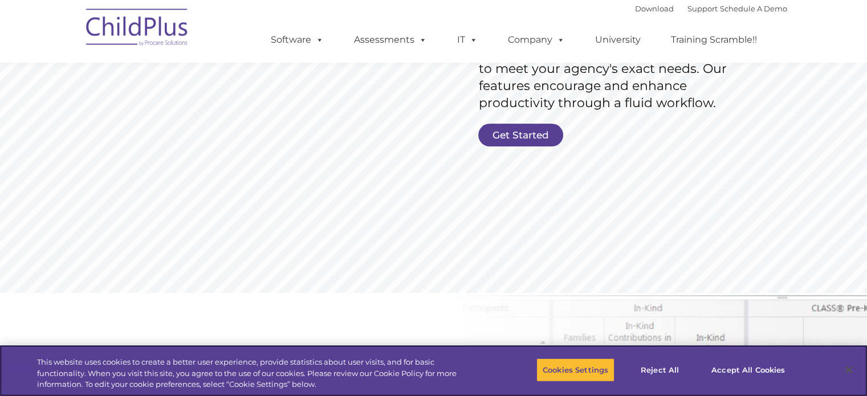 The height and width of the screenshot is (396, 867). What do you see at coordinates (659, 370) in the screenshot?
I see `button: Reject All` at bounding box center [659, 370].